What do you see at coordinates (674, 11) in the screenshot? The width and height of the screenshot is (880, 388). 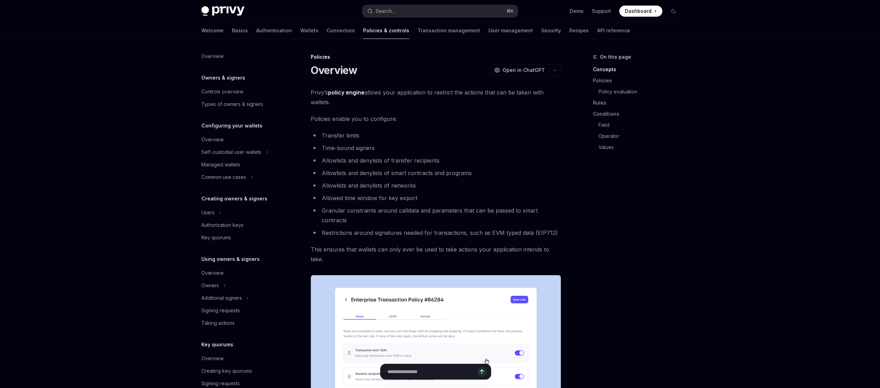 I see `button: Toggle dark mode` at bounding box center [674, 11].